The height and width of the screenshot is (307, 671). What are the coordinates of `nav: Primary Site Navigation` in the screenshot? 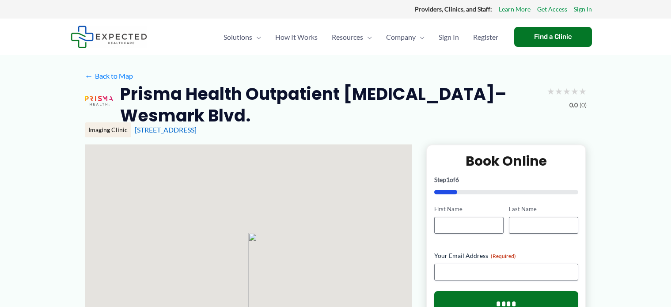 It's located at (361, 37).